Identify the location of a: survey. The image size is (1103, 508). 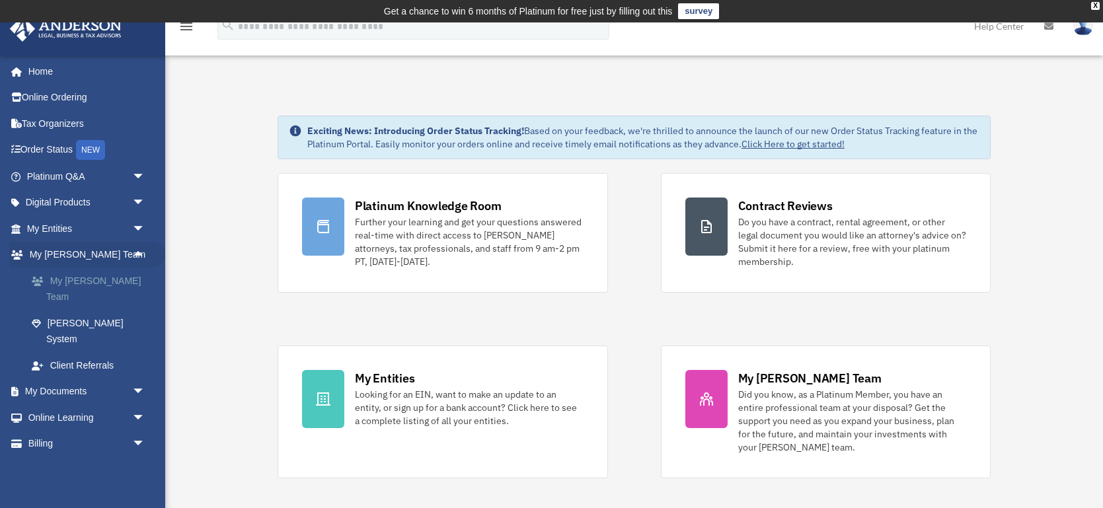
(698, 11).